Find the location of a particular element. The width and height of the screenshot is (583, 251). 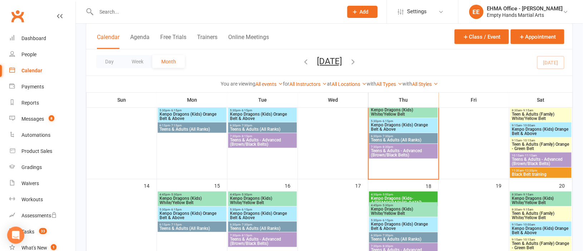

button: Trainers is located at coordinates (207, 41).